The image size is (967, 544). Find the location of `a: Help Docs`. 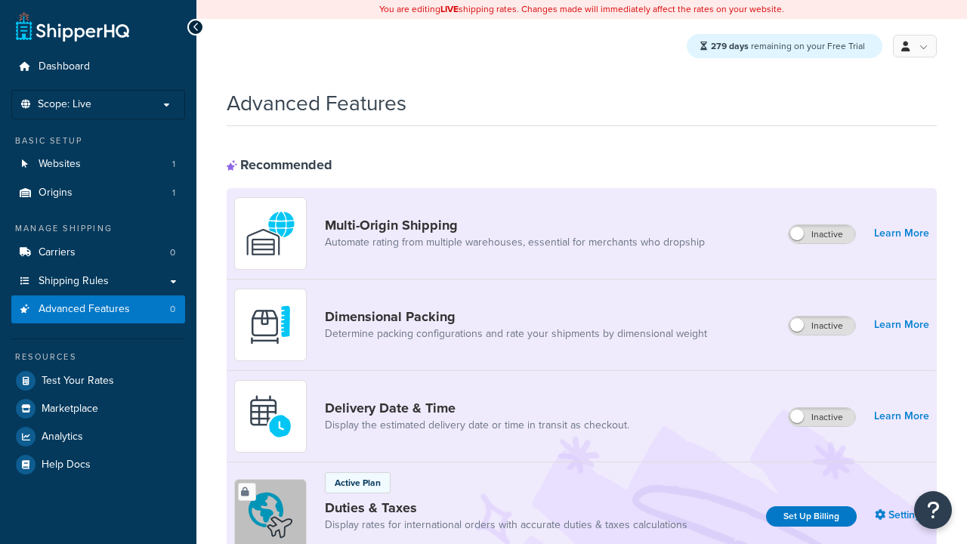

a: Help Docs is located at coordinates (98, 465).